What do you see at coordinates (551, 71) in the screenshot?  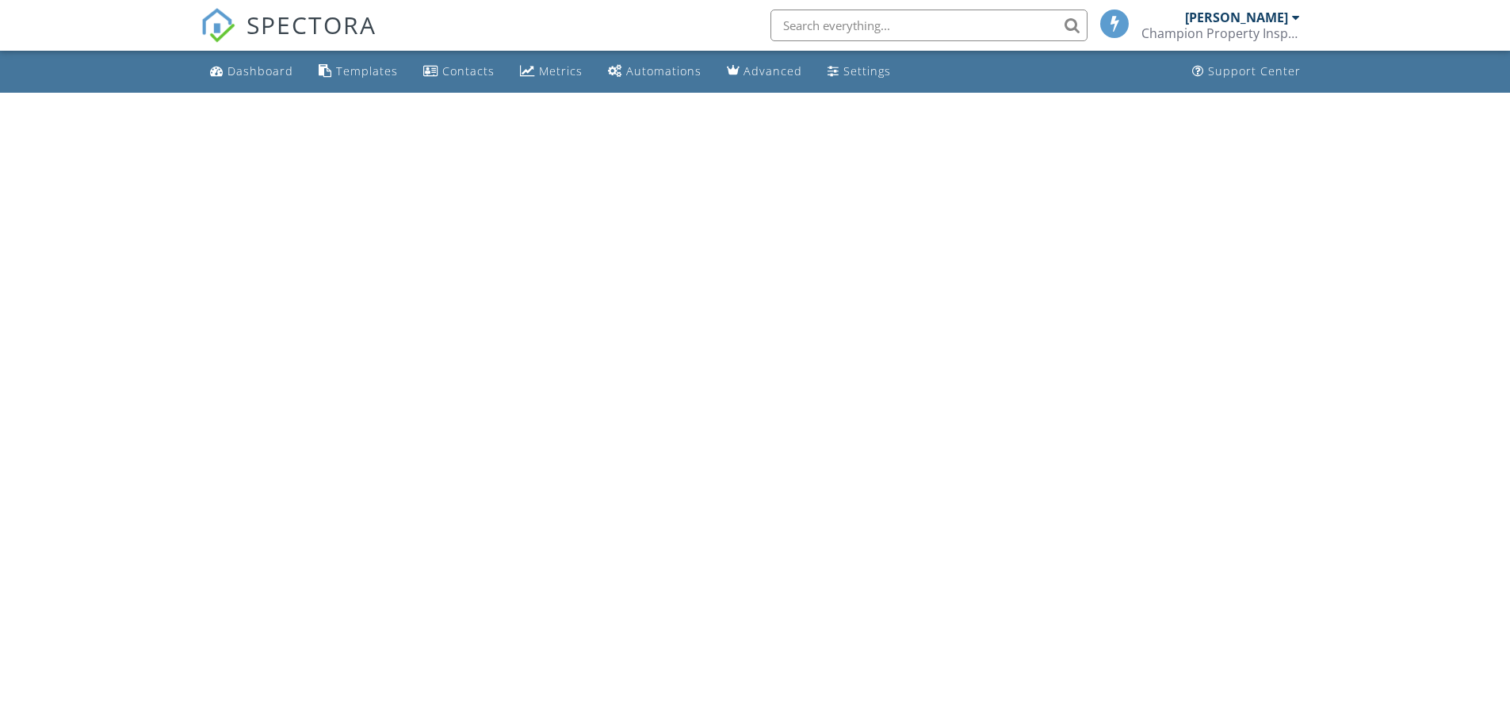 I see `a: Metrics` at bounding box center [551, 71].